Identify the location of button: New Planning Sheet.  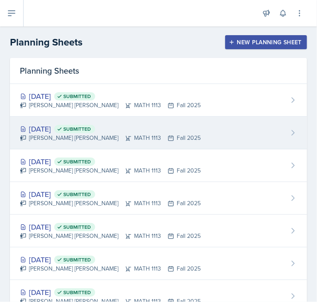
(266, 42).